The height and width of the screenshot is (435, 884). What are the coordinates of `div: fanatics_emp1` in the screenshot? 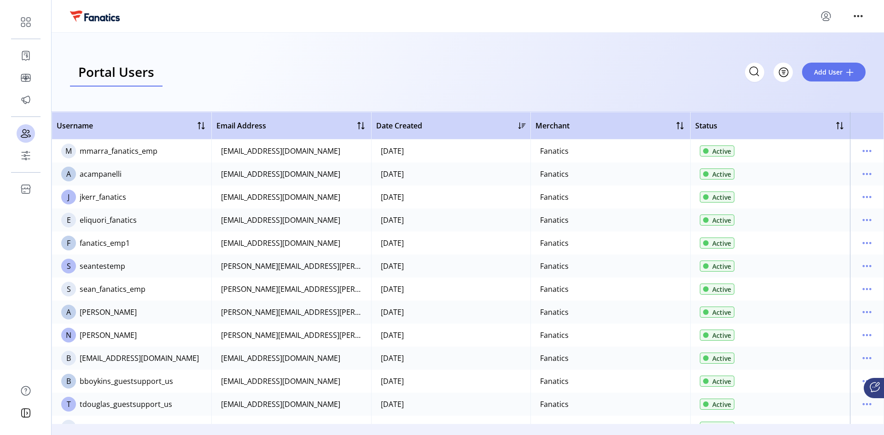 It's located at (105, 243).